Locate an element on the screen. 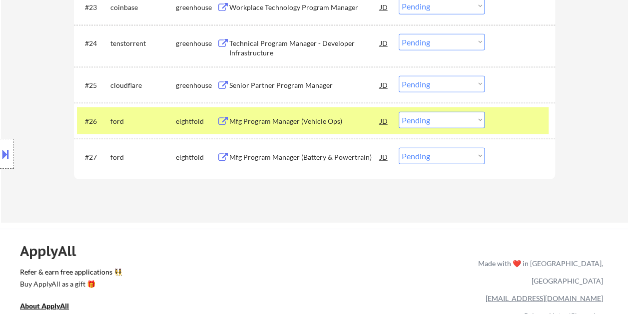 Image resolution: width=628 pixels, height=314 pixels. div: tenstorrent is located at coordinates (143, 43).